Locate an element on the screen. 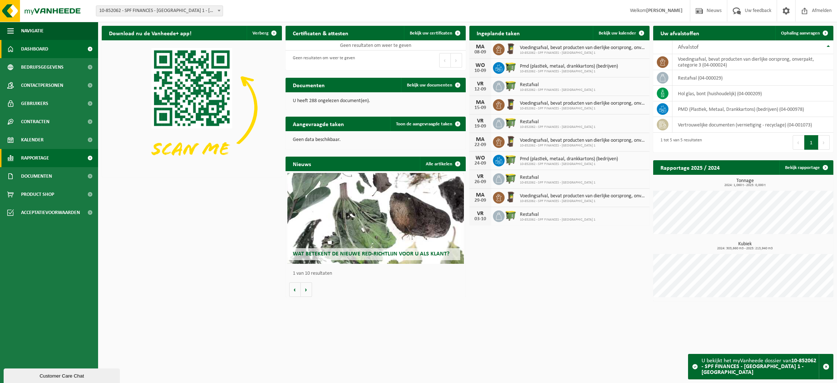  span: Verberg is located at coordinates (260, 33).